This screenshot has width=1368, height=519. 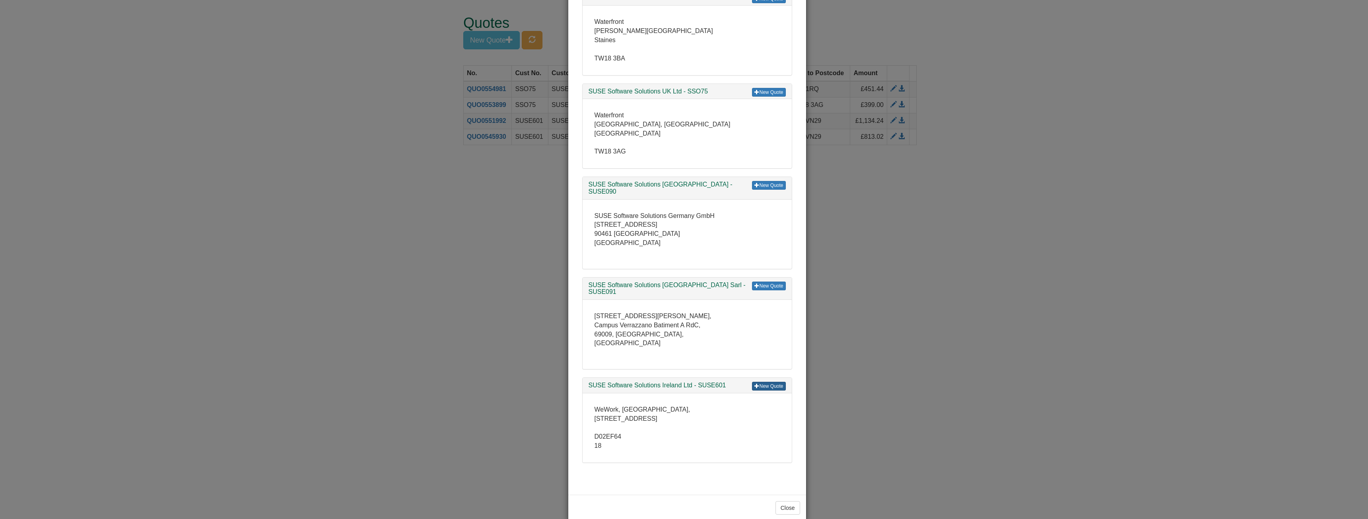 I want to click on span: 18, so click(x=598, y=445).